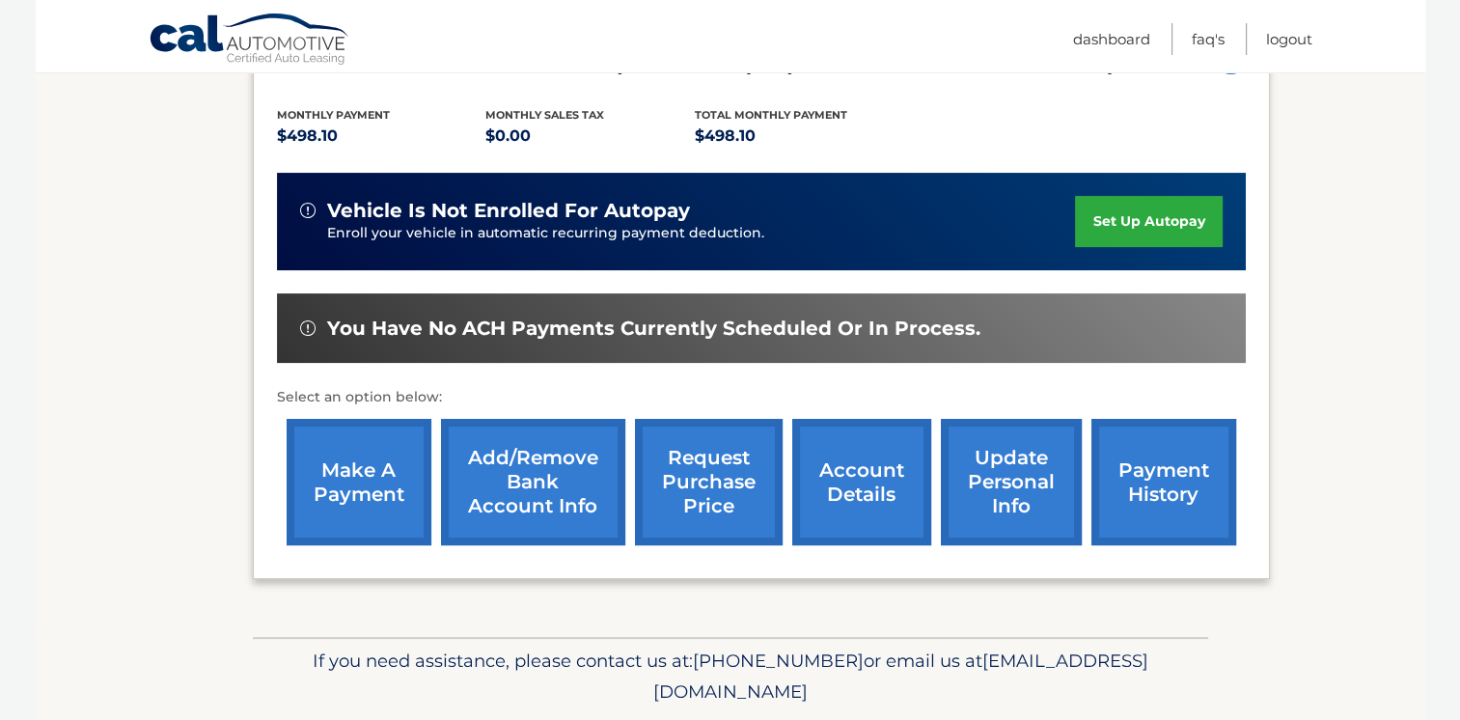 This screenshot has height=720, width=1460. Describe the element at coordinates (1112, 39) in the screenshot. I see `a: Dashboard` at that location.